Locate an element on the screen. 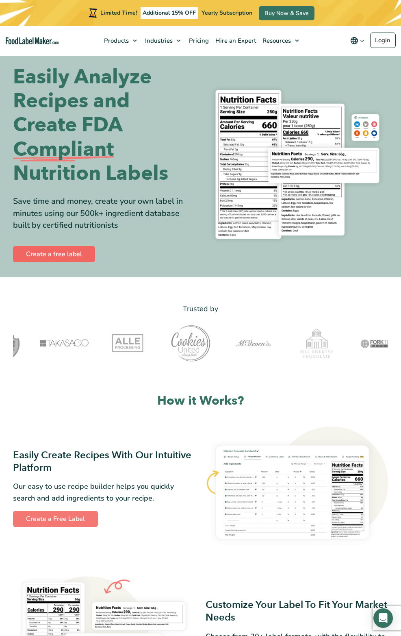 Image resolution: width=401 pixels, height=636 pixels. span: Hire an Expert is located at coordinates (235, 41).